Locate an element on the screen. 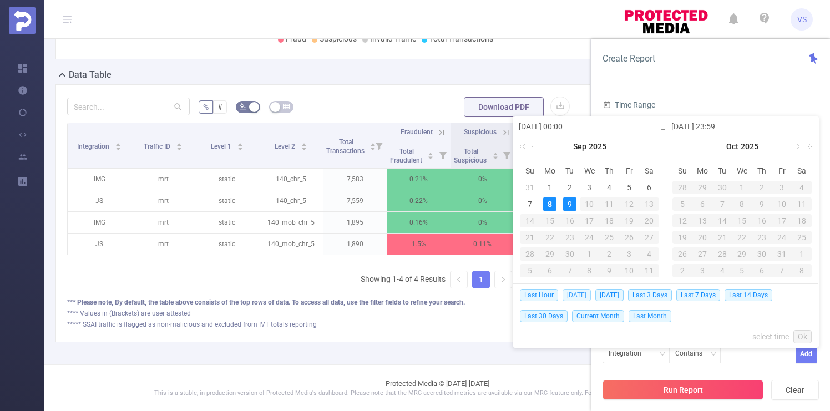 The width and height of the screenshot is (830, 411). a: Next month (PageDown) is located at coordinates (797, 146).